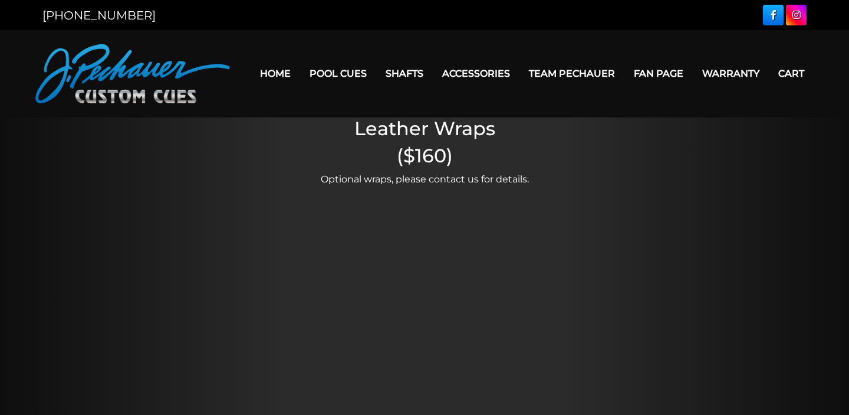  What do you see at coordinates (731, 73) in the screenshot?
I see `a: Warranty` at bounding box center [731, 73].